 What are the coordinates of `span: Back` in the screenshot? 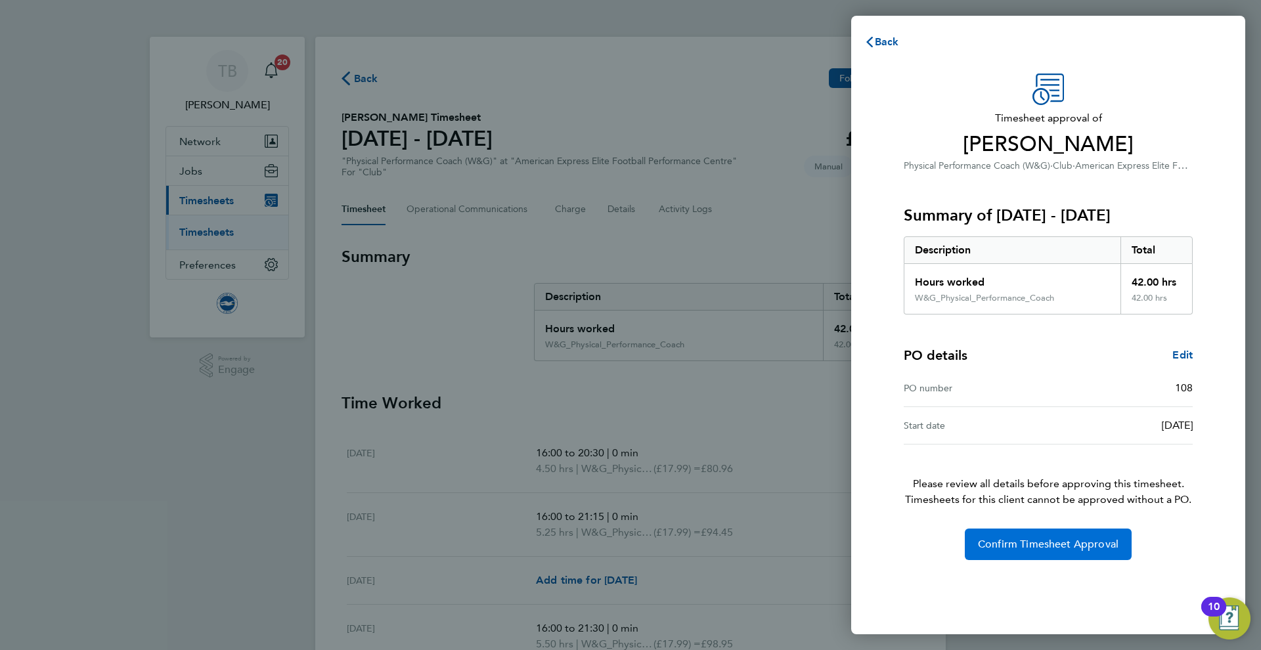 It's located at (887, 41).